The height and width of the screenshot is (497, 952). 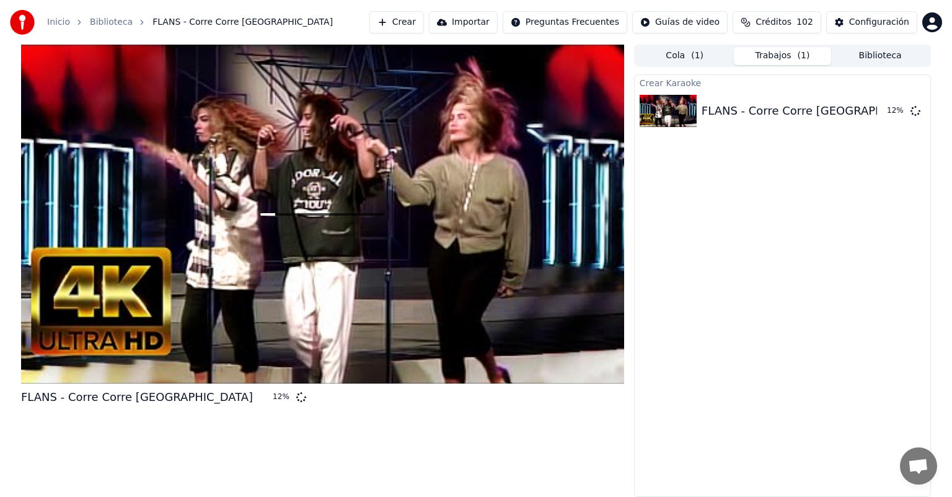 I want to click on button: Cola, so click(x=685, y=56).